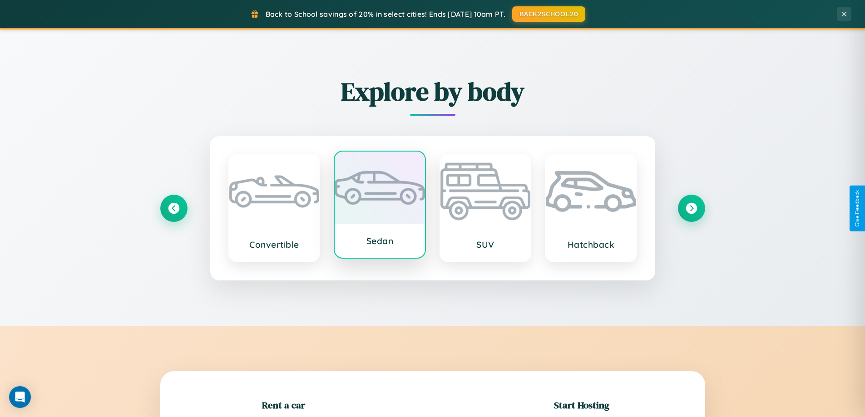 This screenshot has height=417, width=865. I want to click on button: BACK2SCHOOL20, so click(549, 14).